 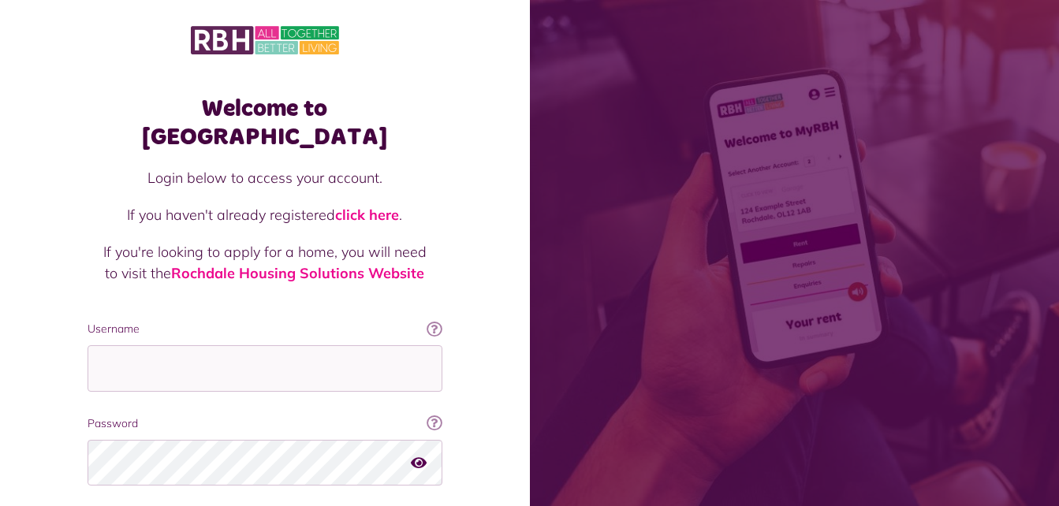 What do you see at coordinates (367, 214) in the screenshot?
I see `a: click here` at bounding box center [367, 214].